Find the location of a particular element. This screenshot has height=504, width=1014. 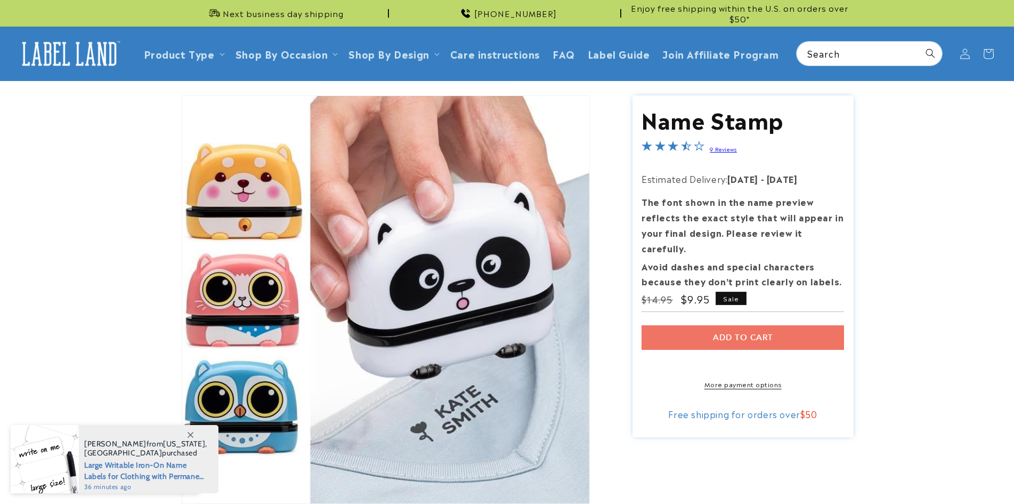

img: Label Land is located at coordinates (69, 54).